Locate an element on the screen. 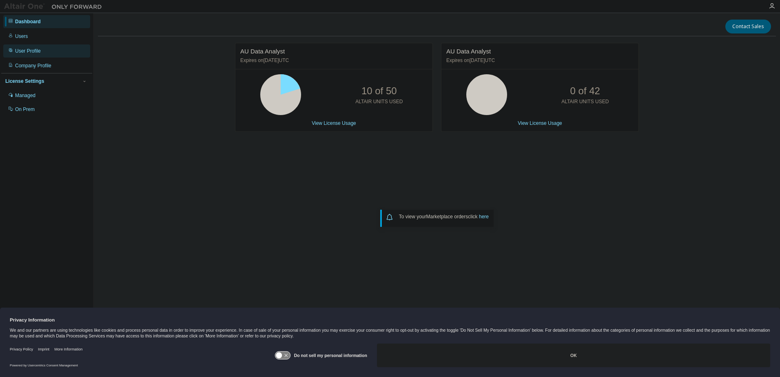  p: 0 of 42 is located at coordinates (585, 91).